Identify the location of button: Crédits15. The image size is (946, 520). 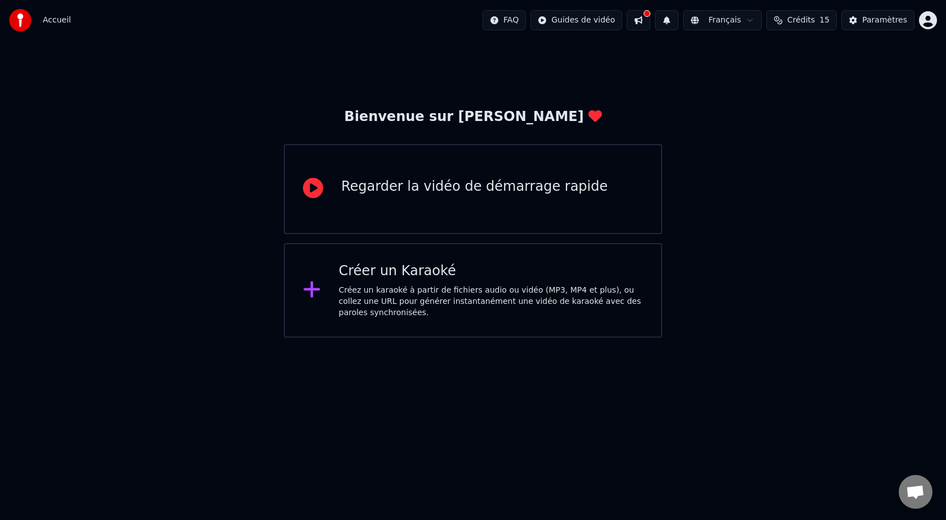
(801, 20).